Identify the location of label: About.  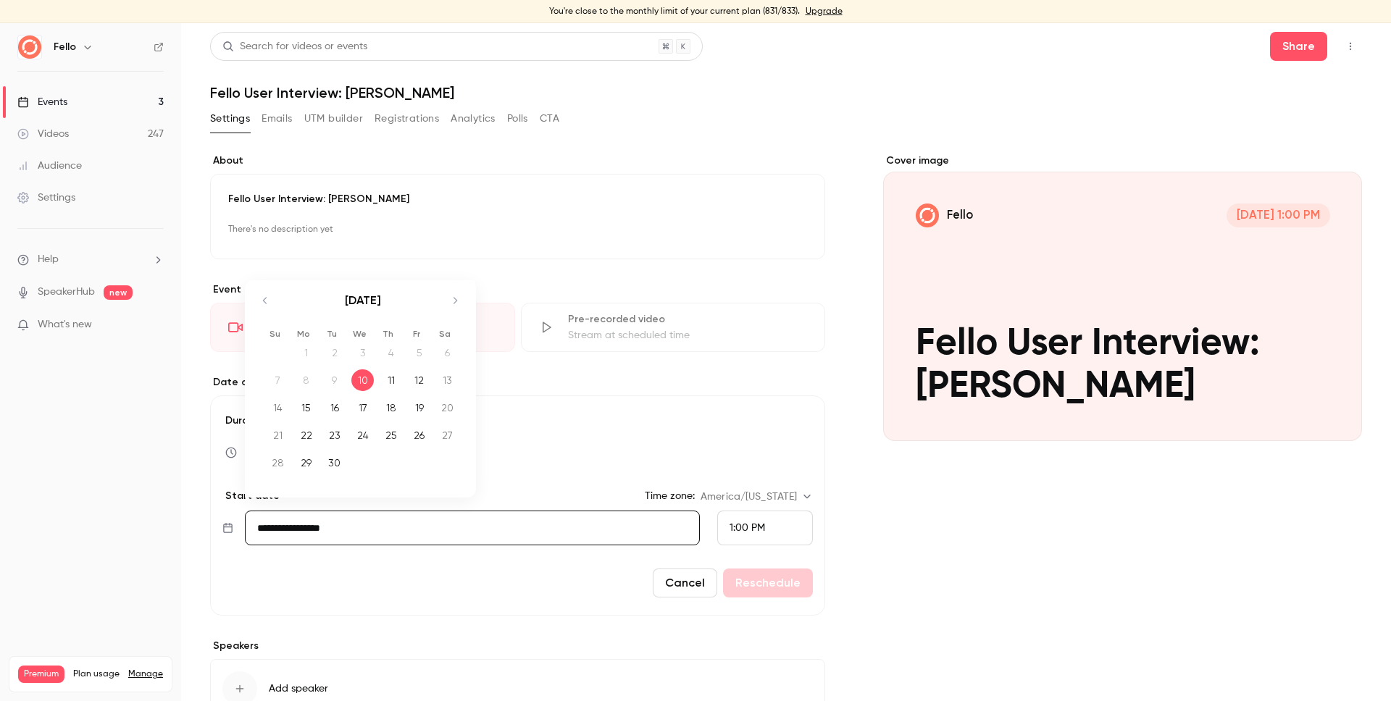
(517, 161).